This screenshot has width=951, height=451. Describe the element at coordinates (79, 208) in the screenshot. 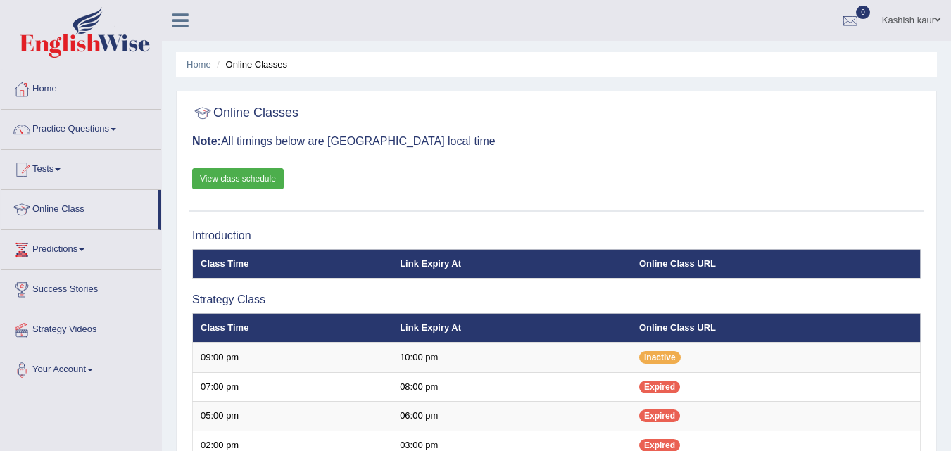

I see `a: Online Class` at that location.